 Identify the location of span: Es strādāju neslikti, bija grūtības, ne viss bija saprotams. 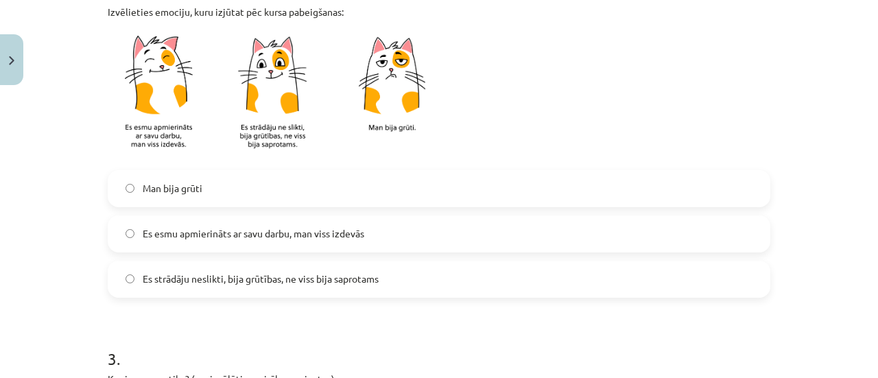
(261, 278).